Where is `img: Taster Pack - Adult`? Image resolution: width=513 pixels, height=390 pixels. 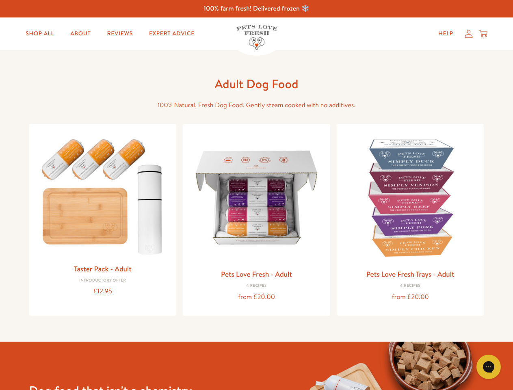 img: Taster Pack - Adult is located at coordinates (103, 194).